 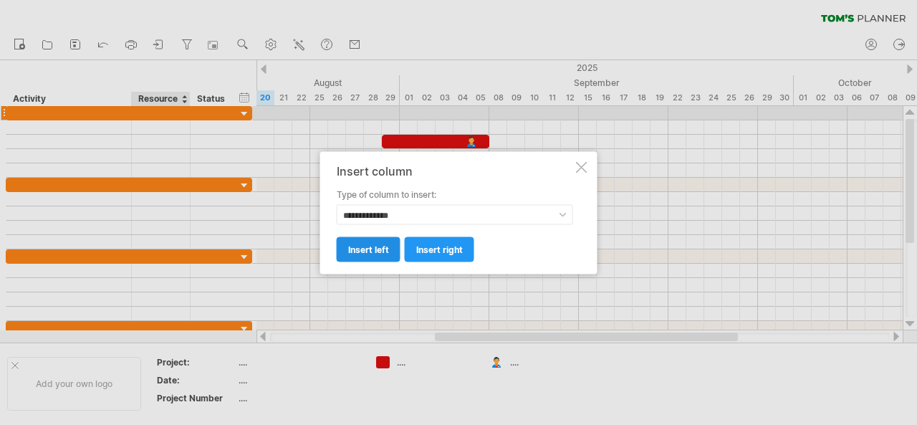 I want to click on span: insert right, so click(x=439, y=249).